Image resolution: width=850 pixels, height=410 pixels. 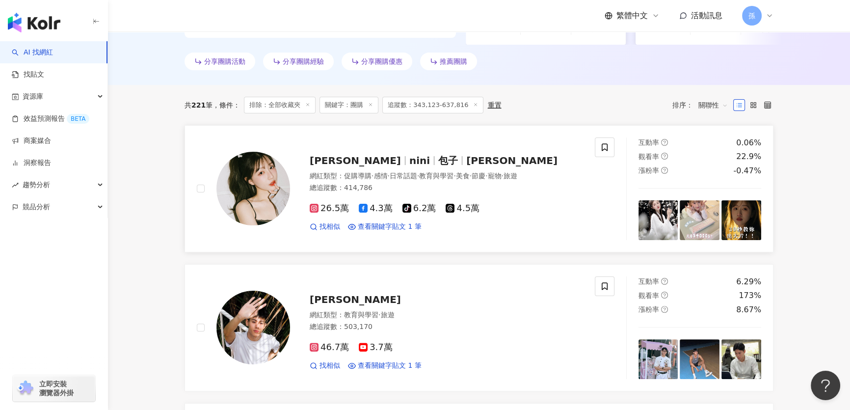 What do you see at coordinates (748, 143) in the screenshot?
I see `div: 0.06%` at bounding box center [748, 143].